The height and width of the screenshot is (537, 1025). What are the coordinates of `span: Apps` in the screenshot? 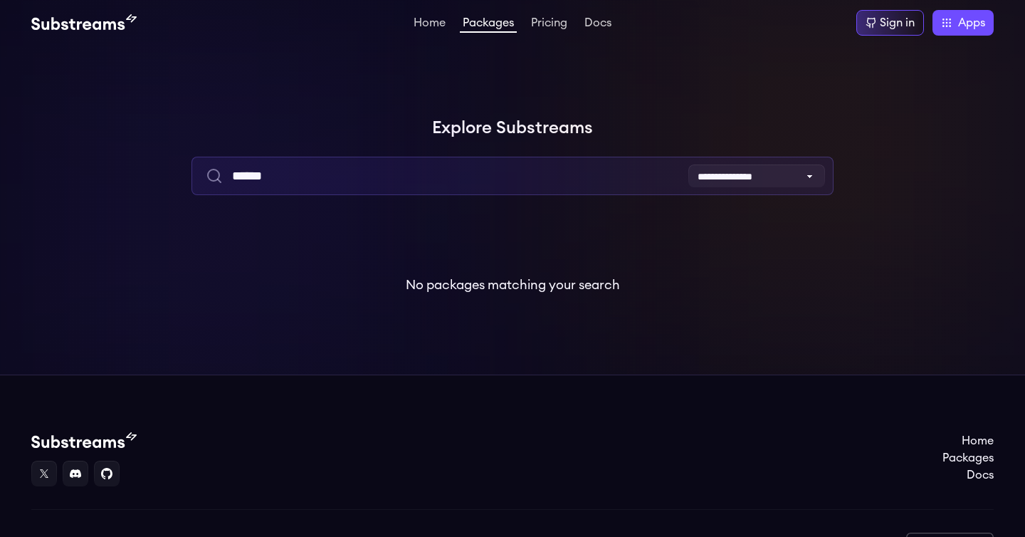 It's located at (971, 23).